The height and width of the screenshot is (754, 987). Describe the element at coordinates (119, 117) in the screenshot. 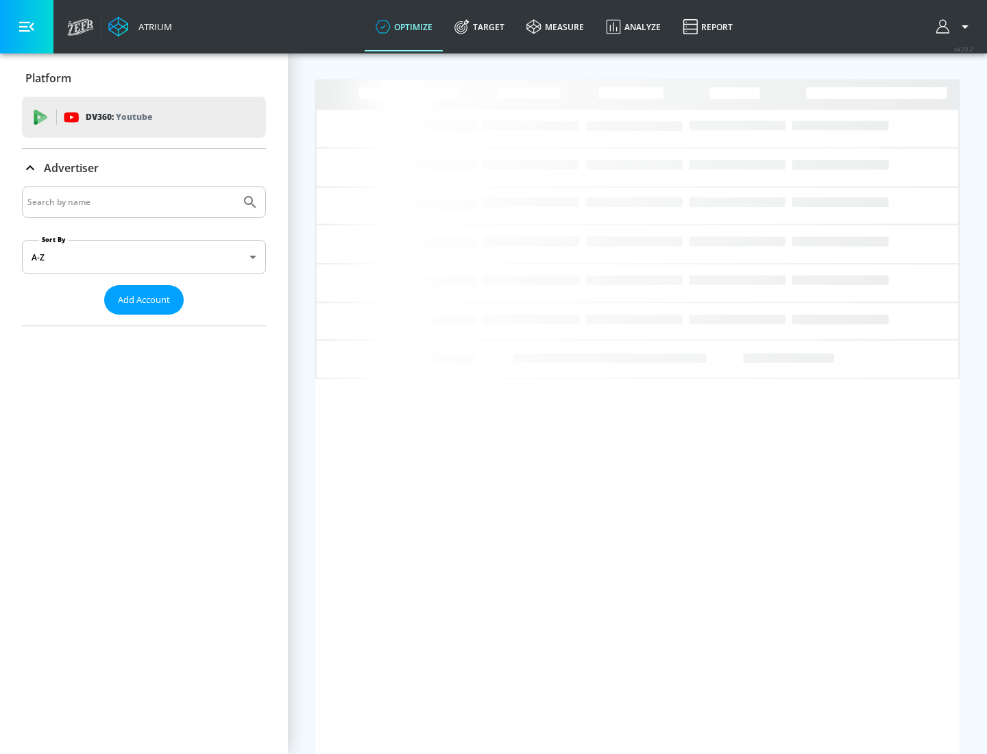

I see `p: DV360:` at that location.